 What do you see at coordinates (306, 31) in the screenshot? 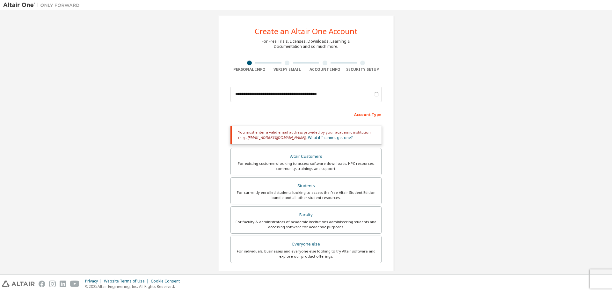
I see `div: Create an Altair One Account` at bounding box center [306, 31].